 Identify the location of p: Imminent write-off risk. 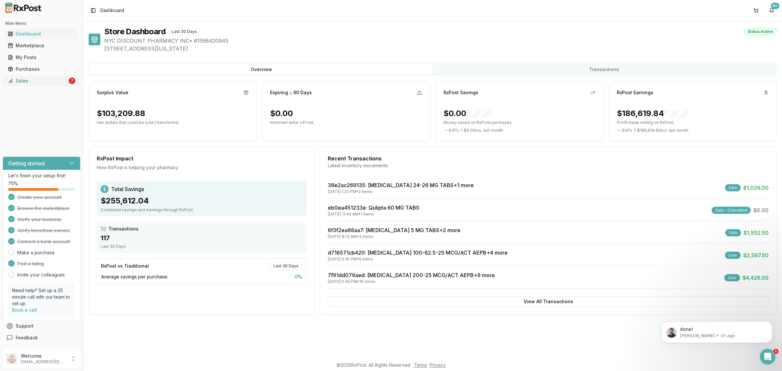
(346, 122).